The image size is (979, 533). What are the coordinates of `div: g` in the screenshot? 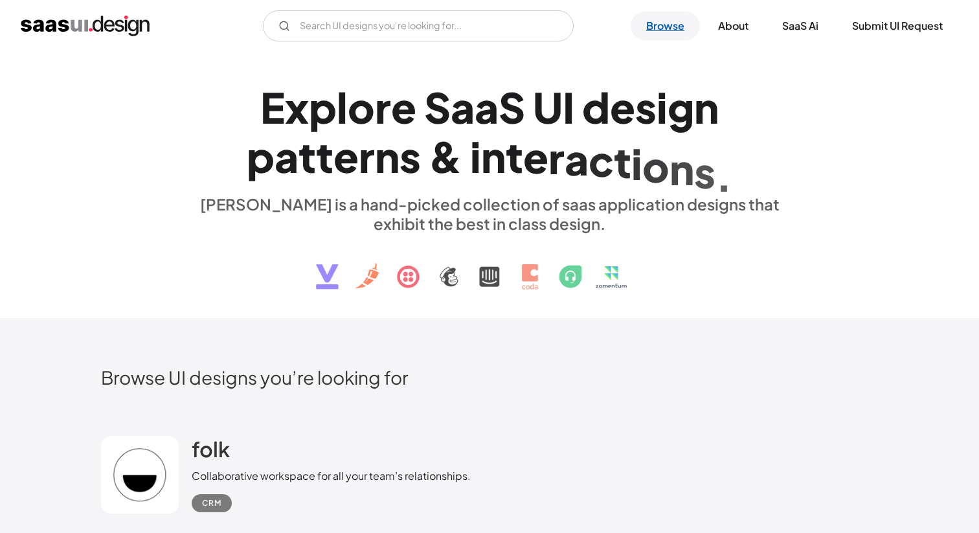 It's located at (680, 107).